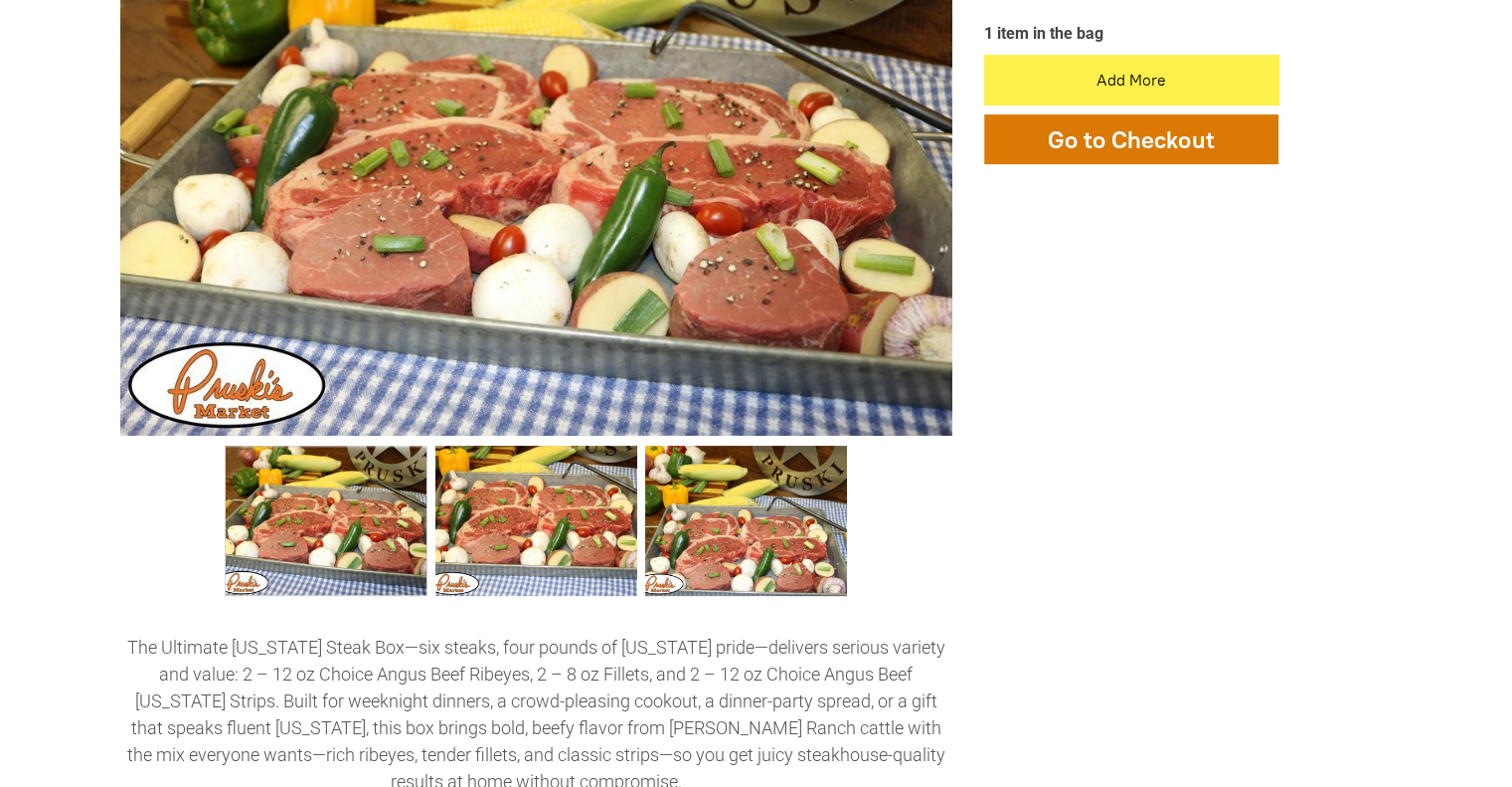  What do you see at coordinates (746, 520) in the screenshot?
I see `a: The Ultimate Steak Box 003 2` at bounding box center [746, 520].